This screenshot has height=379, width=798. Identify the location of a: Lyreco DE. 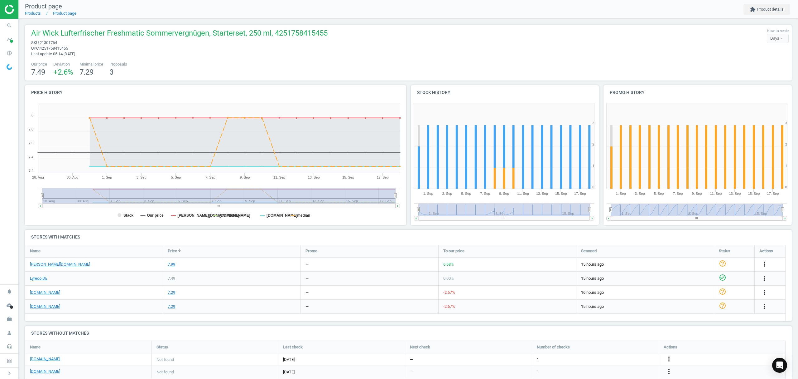
(39, 278).